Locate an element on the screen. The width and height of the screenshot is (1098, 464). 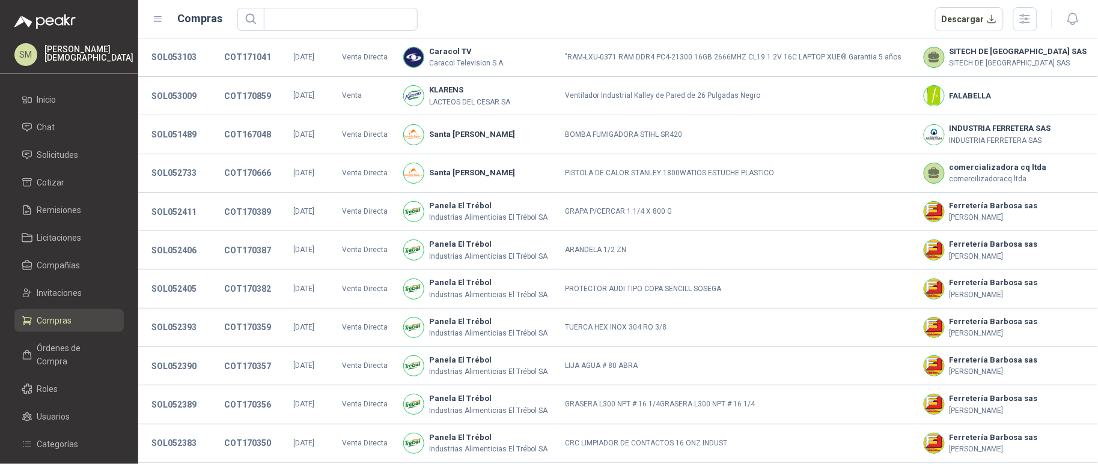
button: SOL052733 is located at coordinates (174, 173).